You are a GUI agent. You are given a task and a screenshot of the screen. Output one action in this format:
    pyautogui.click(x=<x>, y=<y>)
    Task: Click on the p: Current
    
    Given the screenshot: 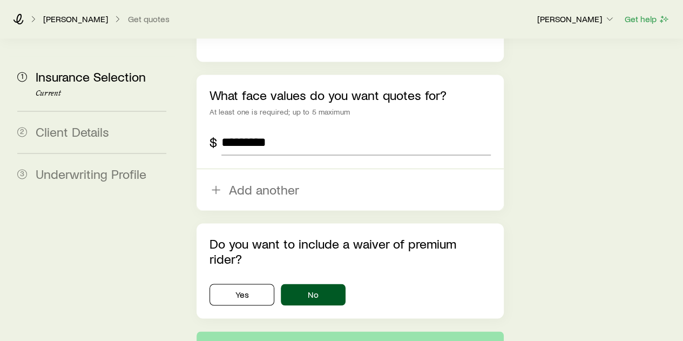 What is the action you would take?
    pyautogui.click(x=101, y=93)
    